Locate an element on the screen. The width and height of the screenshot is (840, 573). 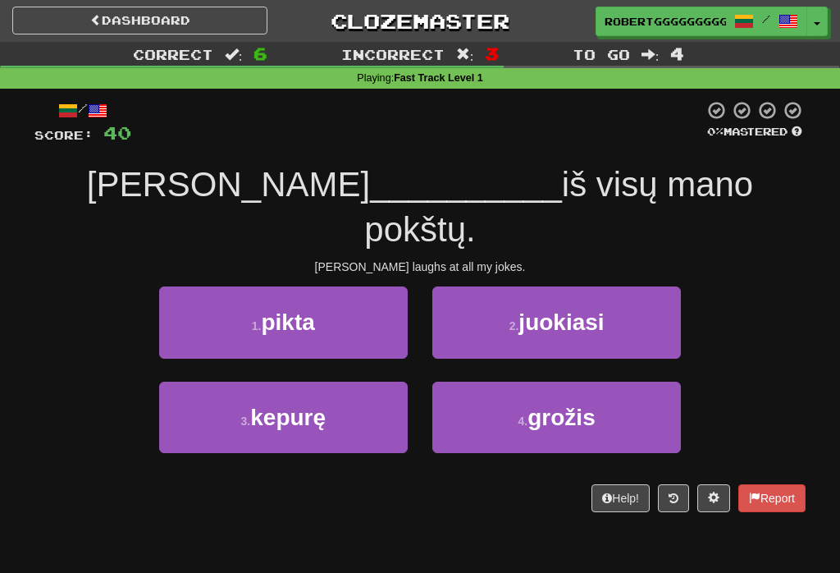
span: 6 is located at coordinates (260, 53).